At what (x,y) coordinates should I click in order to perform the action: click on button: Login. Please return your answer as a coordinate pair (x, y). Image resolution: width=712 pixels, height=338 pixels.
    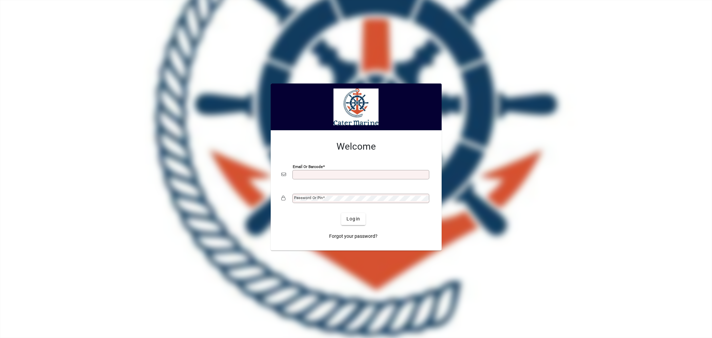
    Looking at the image, I should click on (353, 219).